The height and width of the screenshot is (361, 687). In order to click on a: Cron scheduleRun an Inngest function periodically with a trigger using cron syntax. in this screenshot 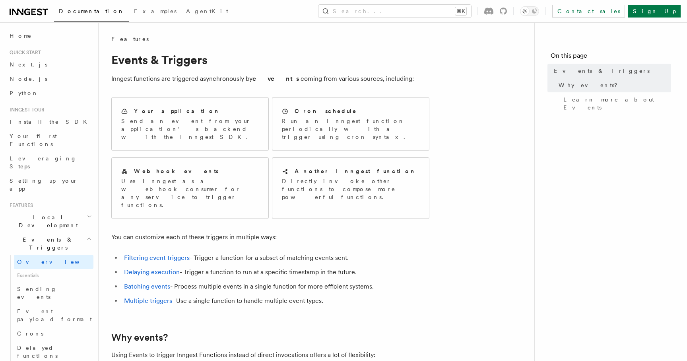, I will do `click(351, 124)`.